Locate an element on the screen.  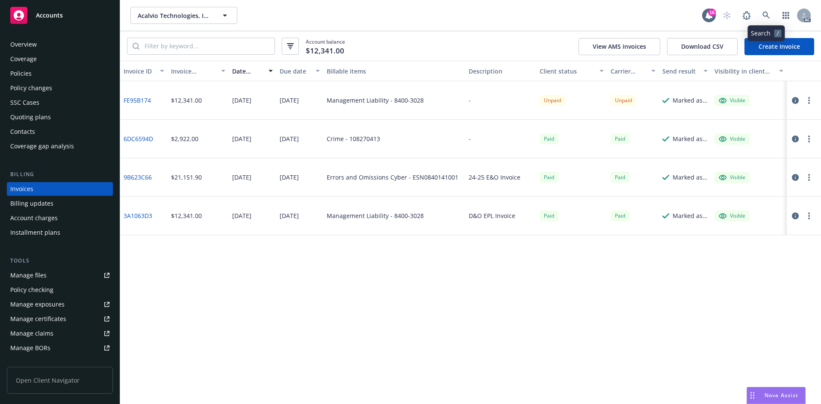
div: Manage files is located at coordinates (28, 276).